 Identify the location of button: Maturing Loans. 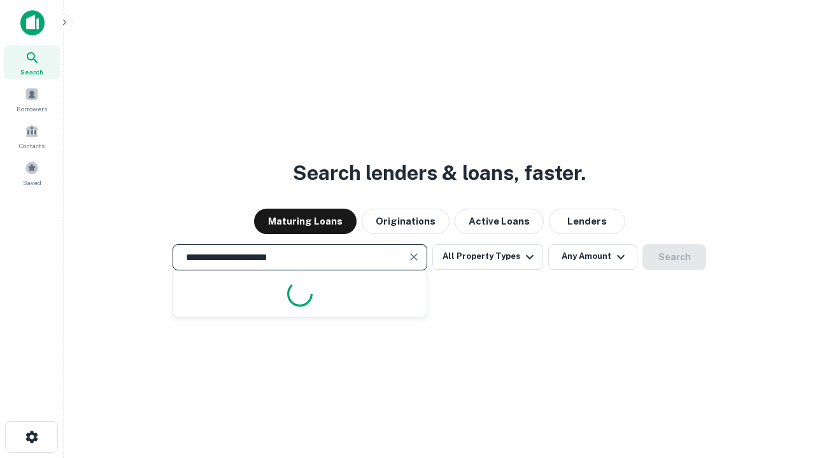
(305, 222).